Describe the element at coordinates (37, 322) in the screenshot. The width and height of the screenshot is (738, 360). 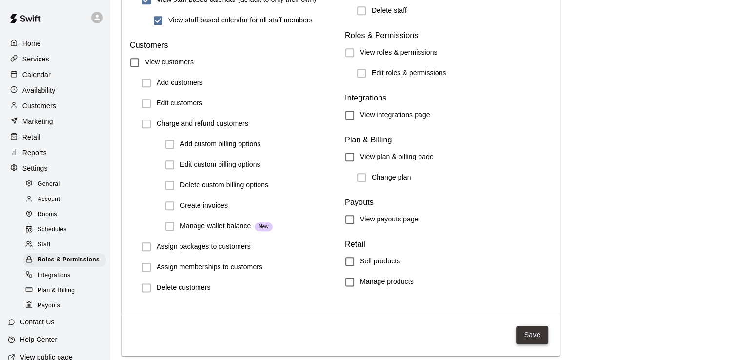
I see `p: Contact Us` at that location.